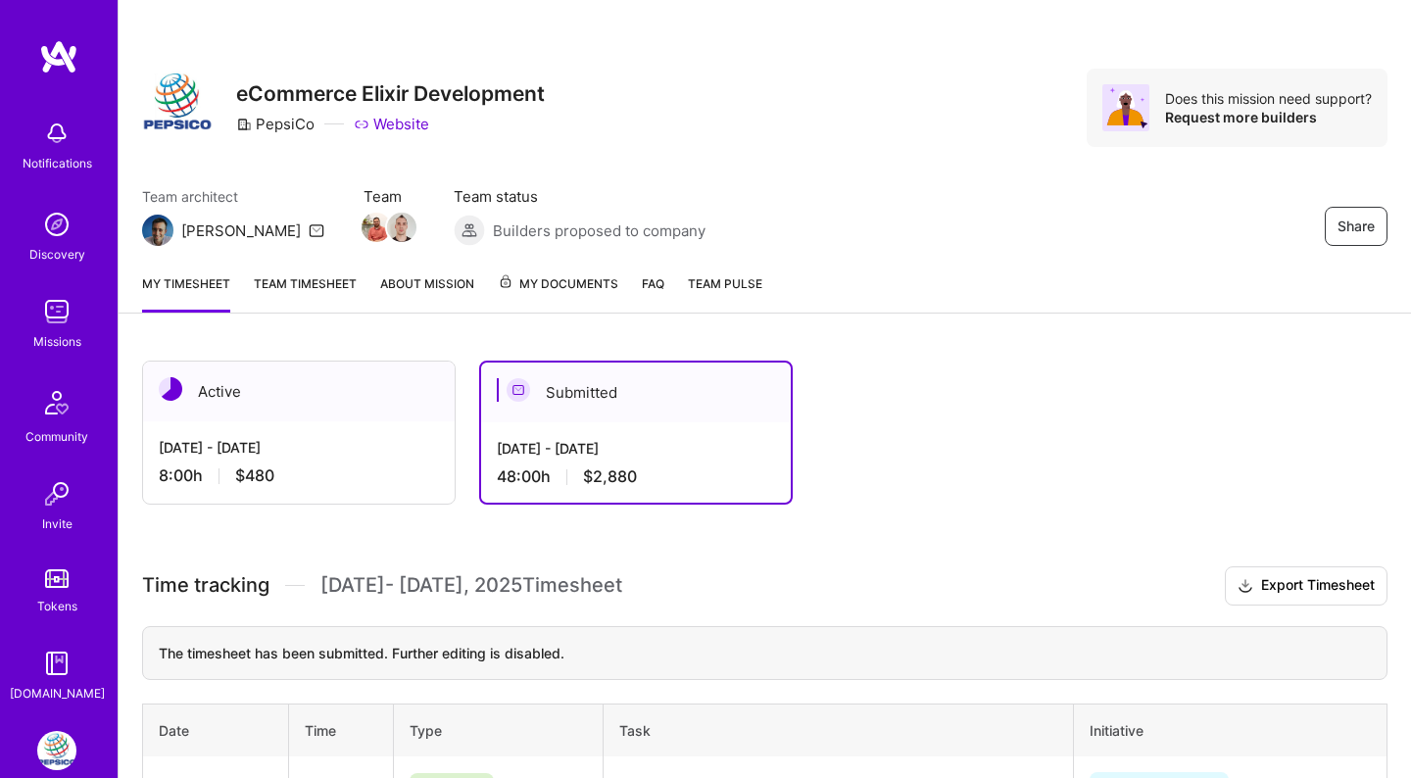 The height and width of the screenshot is (778, 1411). Describe the element at coordinates (636, 392) in the screenshot. I see `div: Submitted` at that location.